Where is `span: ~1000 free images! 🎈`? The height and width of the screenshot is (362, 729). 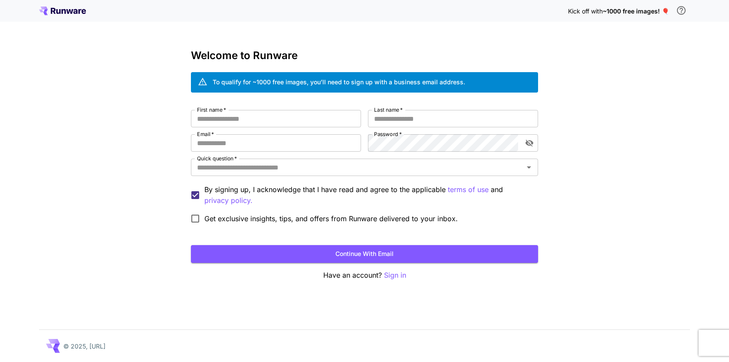
span: ~1000 free images! 🎈 is located at coordinates (636, 11).